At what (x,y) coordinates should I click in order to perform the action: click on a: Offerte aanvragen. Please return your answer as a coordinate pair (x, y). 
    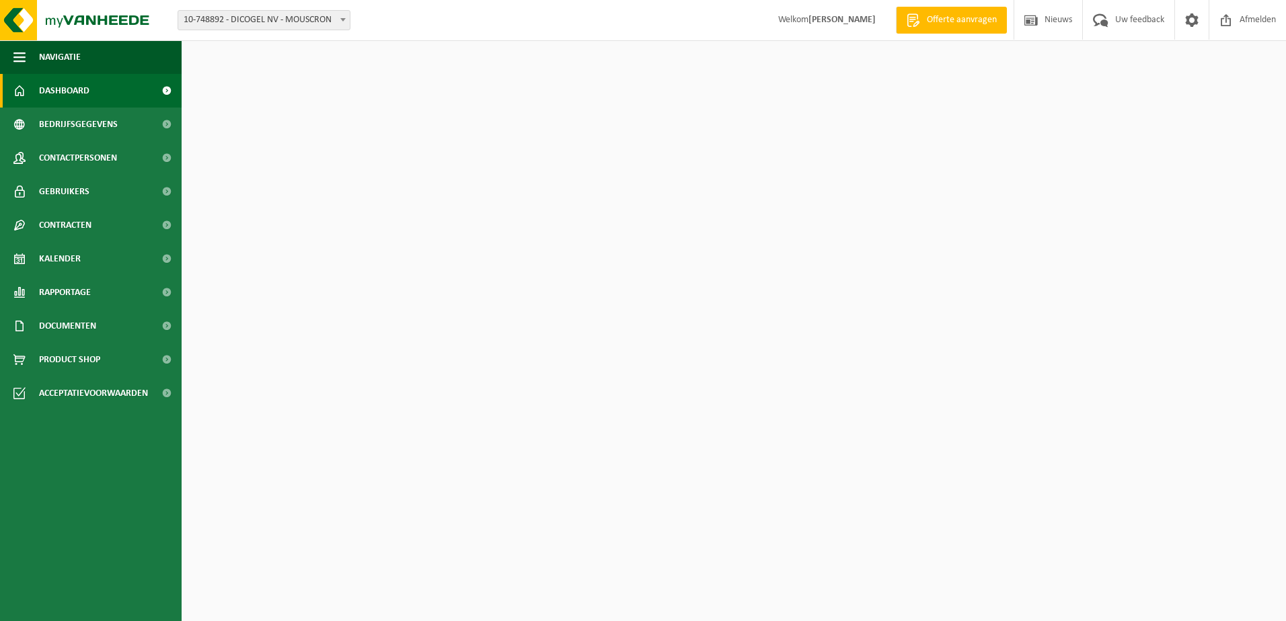
    Looking at the image, I should click on (951, 20).